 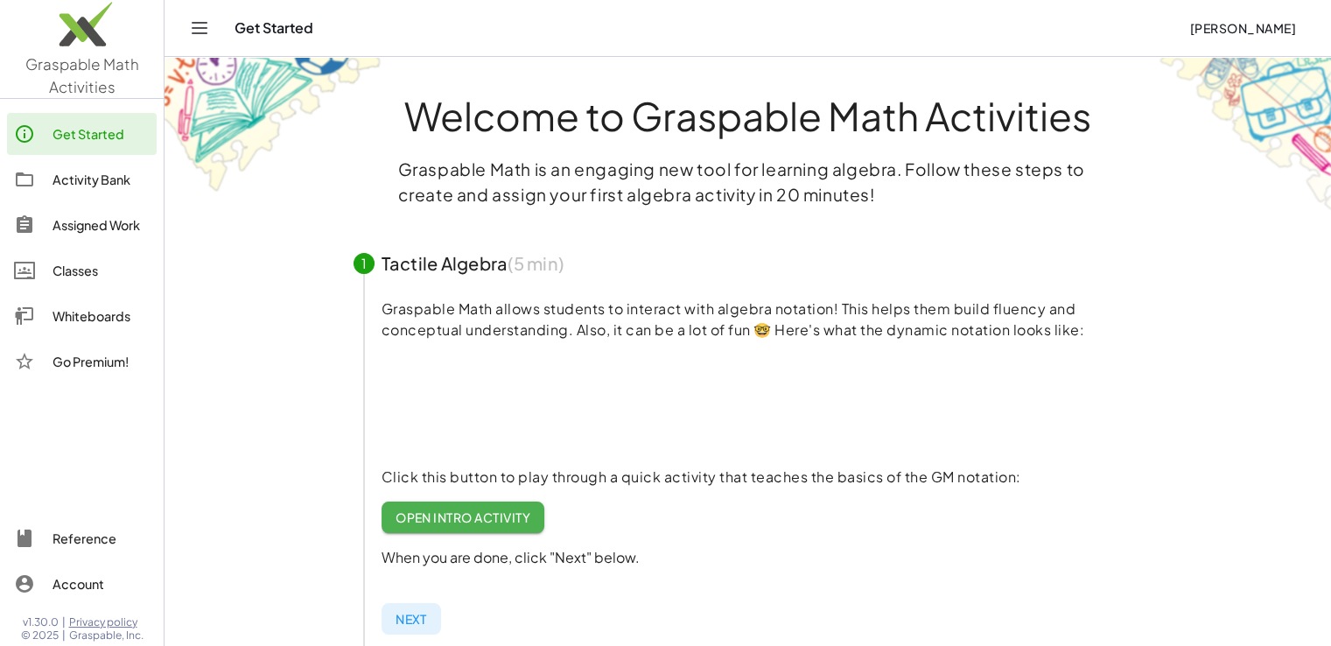 What do you see at coordinates (101, 225) in the screenshot?
I see `div: Assigned Work` at bounding box center [101, 225].